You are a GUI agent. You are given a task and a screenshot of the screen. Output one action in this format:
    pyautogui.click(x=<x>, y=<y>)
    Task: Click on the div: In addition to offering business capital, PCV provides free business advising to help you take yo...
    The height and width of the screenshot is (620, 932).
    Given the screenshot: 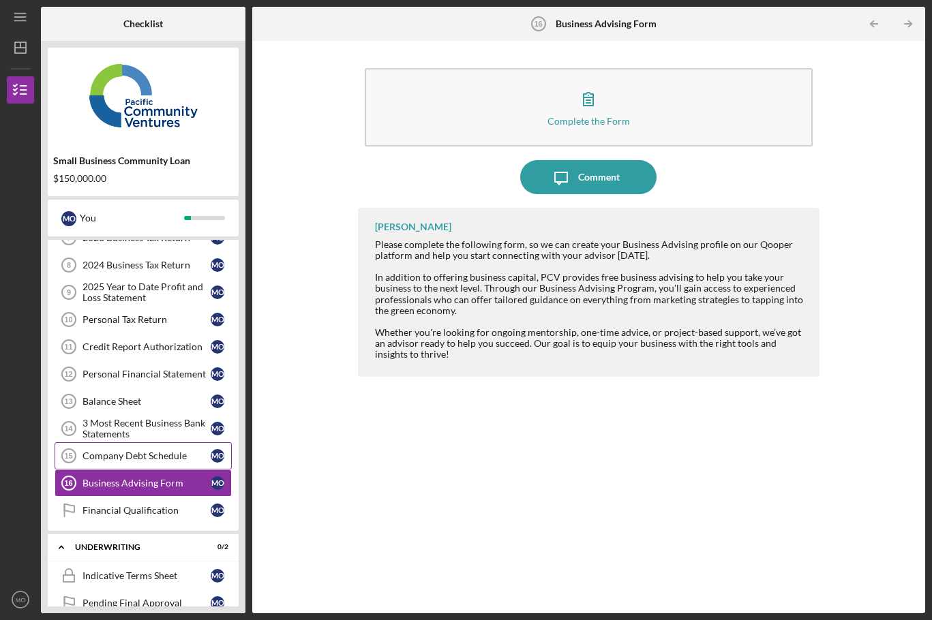 What is the action you would take?
    pyautogui.click(x=590, y=294)
    